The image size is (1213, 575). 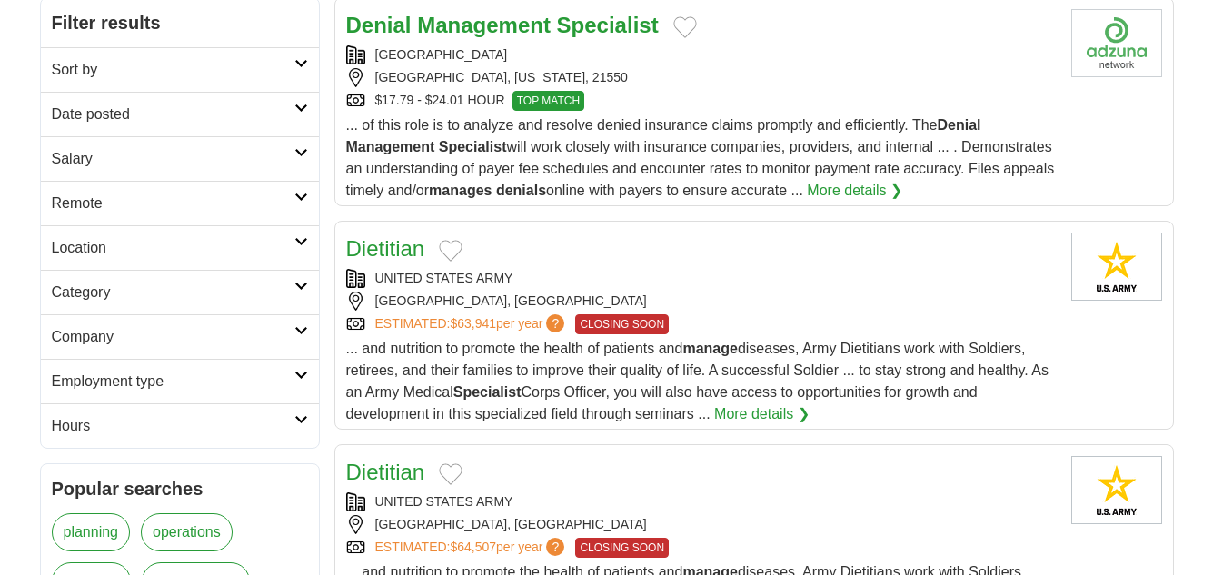 I want to click on a: Denial Management Specialist, so click(x=503, y=25).